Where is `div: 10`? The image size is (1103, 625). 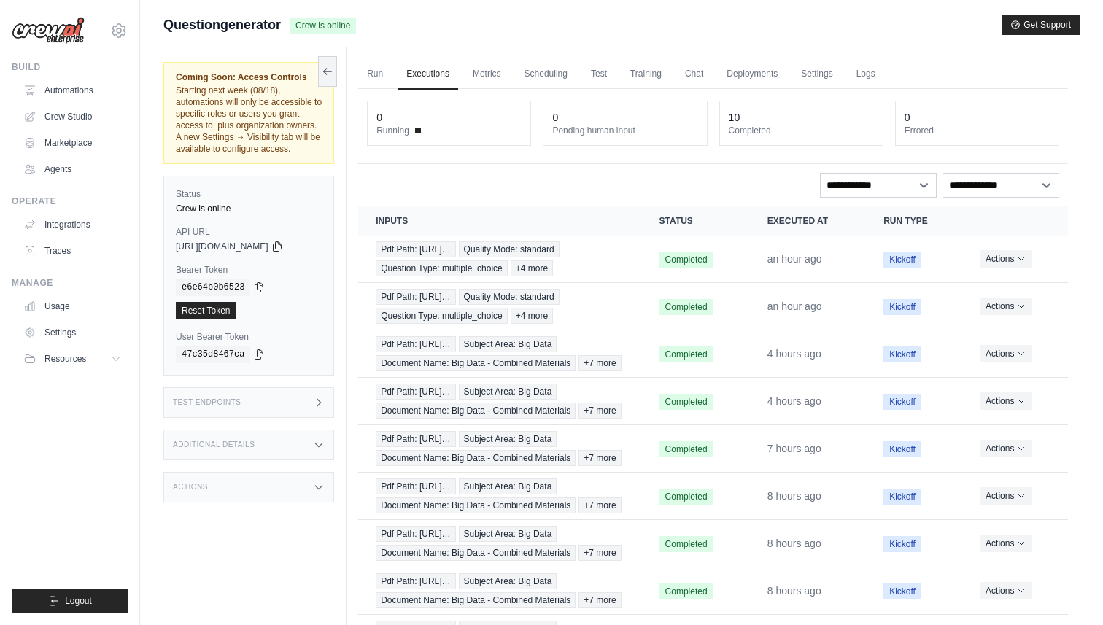
div: 10 is located at coordinates (735, 117).